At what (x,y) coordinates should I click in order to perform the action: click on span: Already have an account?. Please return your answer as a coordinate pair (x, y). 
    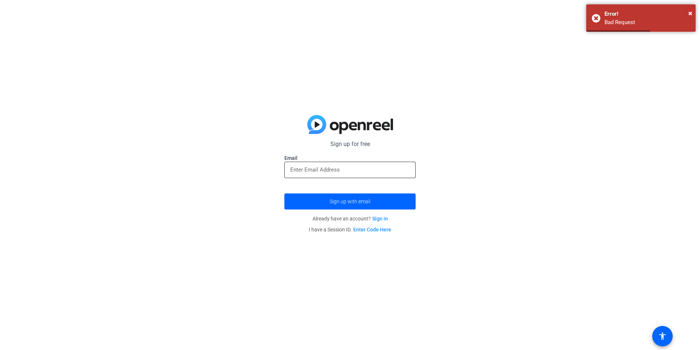
    Looking at the image, I should click on (350, 218).